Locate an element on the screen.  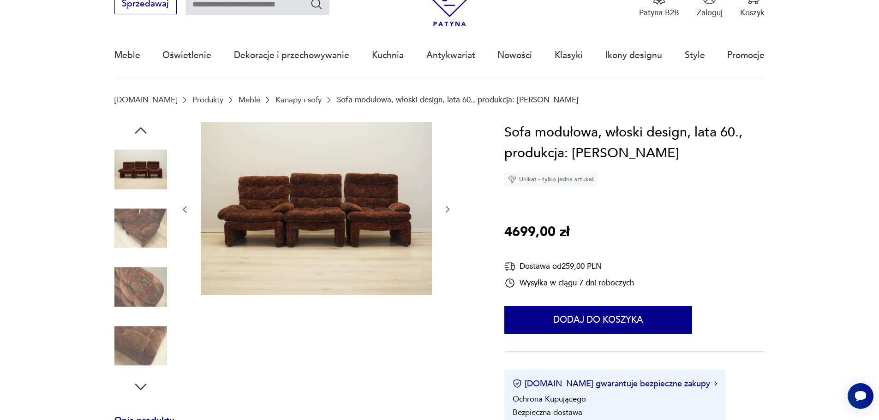
a: Nowości is located at coordinates (515, 55).